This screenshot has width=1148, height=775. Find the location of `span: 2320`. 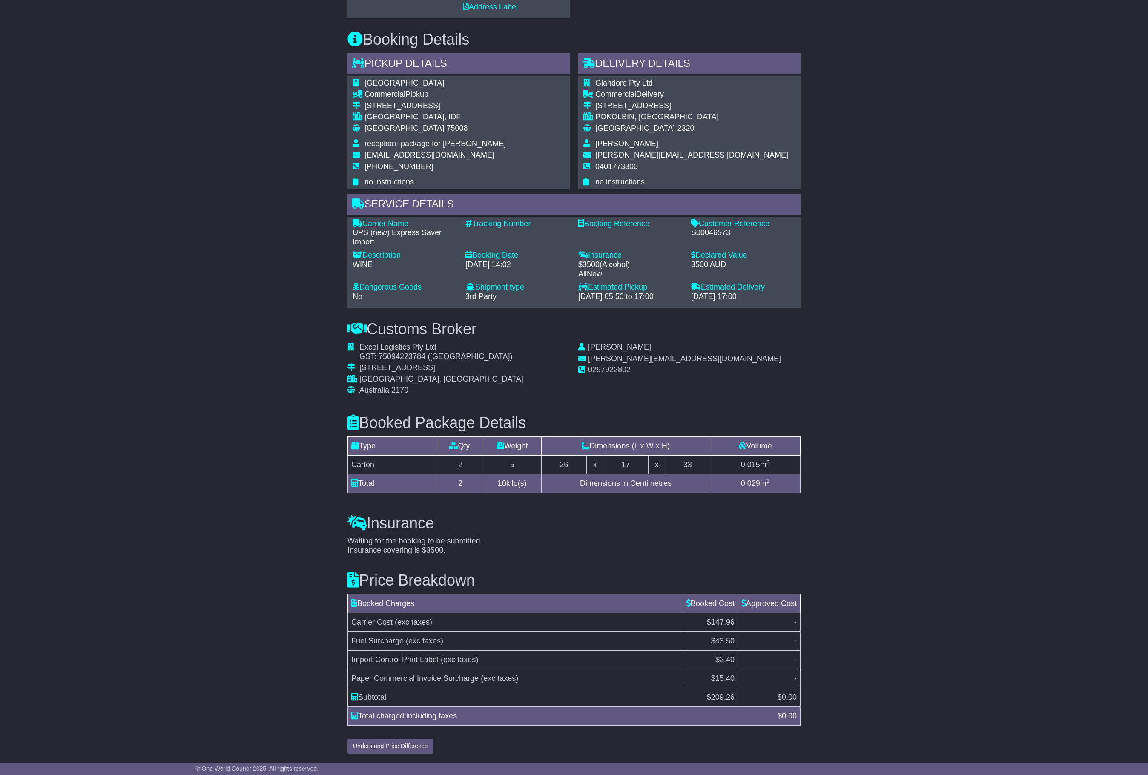

span: 2320 is located at coordinates (686, 128).